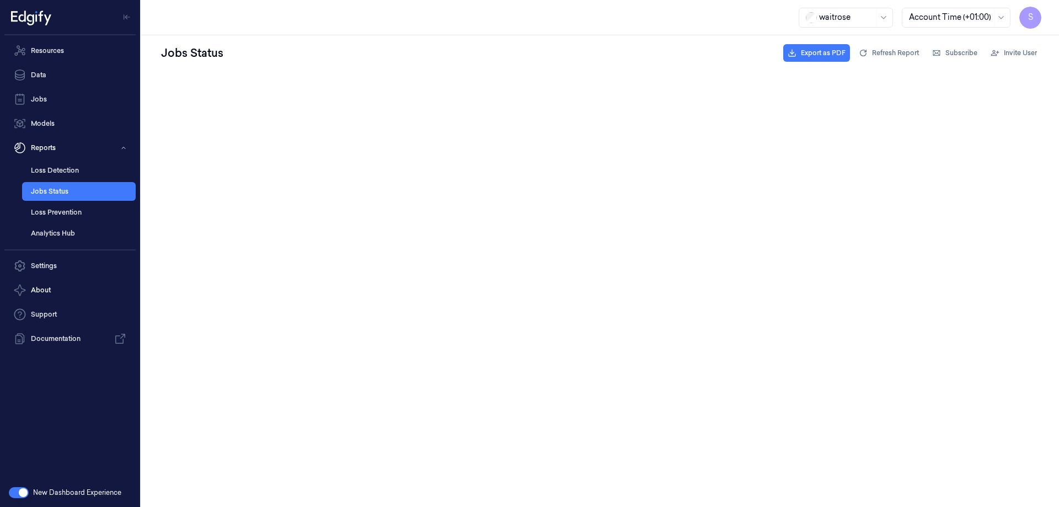 The height and width of the screenshot is (507, 1059). What do you see at coordinates (70, 148) in the screenshot?
I see `button: Reports` at bounding box center [70, 148].